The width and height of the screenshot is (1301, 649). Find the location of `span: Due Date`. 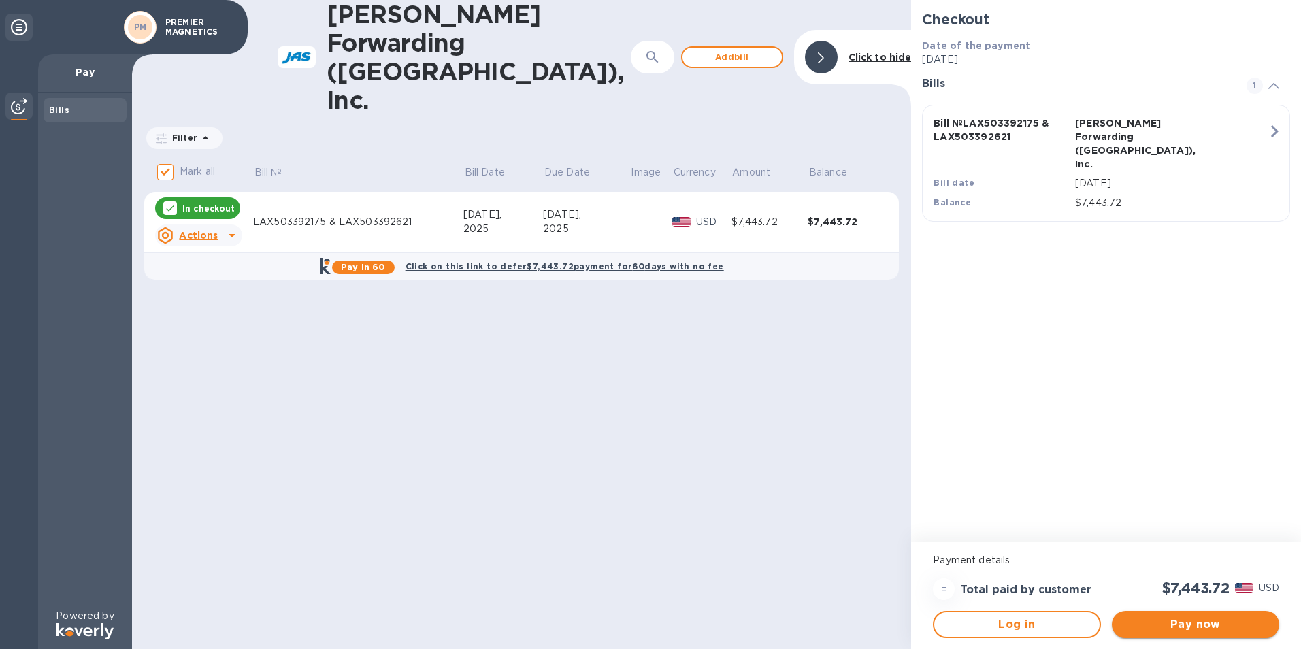

span: Due Date is located at coordinates (576, 172).